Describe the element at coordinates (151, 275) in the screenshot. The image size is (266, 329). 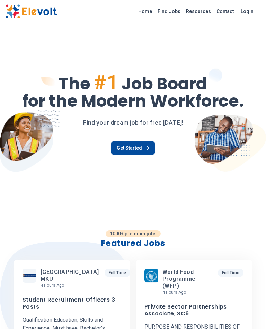
I see `img: World Food Programme (WFP)` at that location.